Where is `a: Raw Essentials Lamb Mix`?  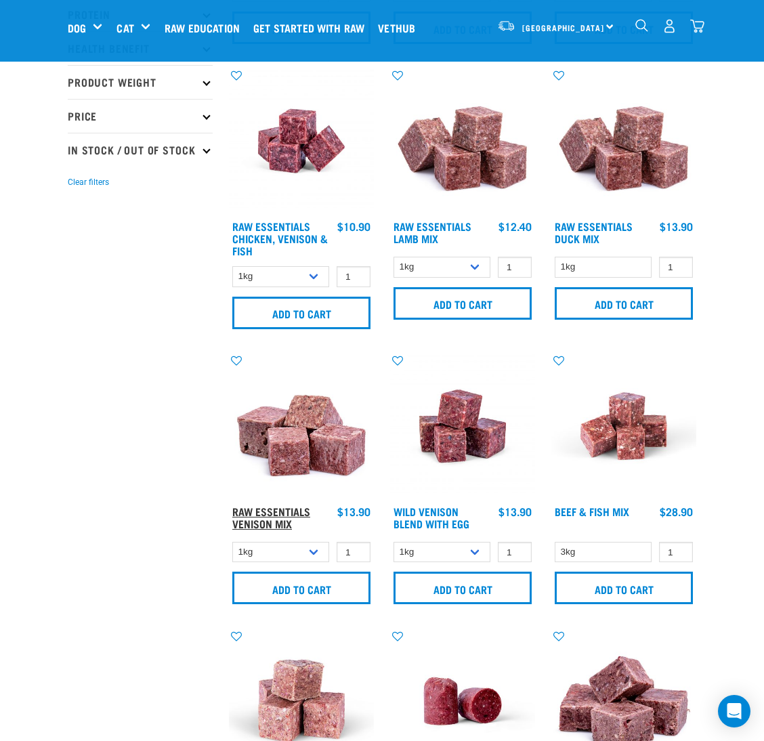
a: Raw Essentials Lamb Mix is located at coordinates (432, 232).